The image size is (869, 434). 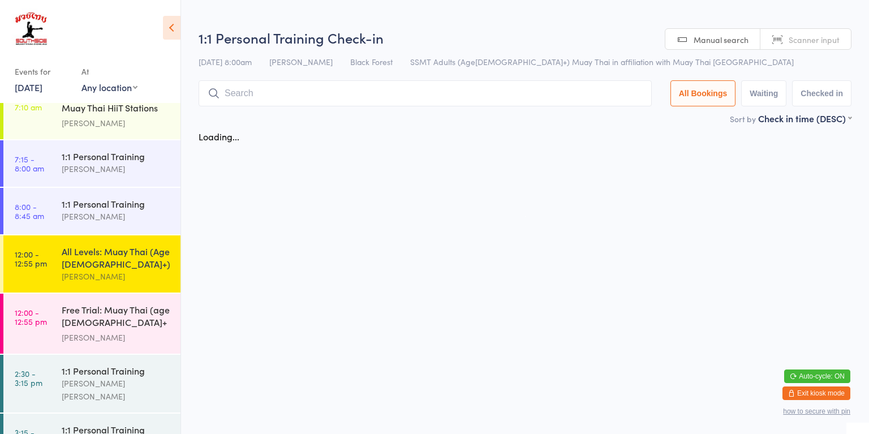 I want to click on label: Sort by, so click(x=742, y=119).